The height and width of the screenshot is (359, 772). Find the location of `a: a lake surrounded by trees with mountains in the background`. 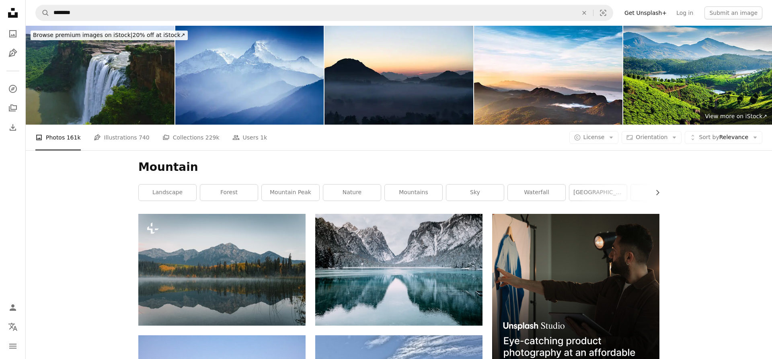

a: a lake surrounded by trees with mountains in the background is located at coordinates (222, 270).